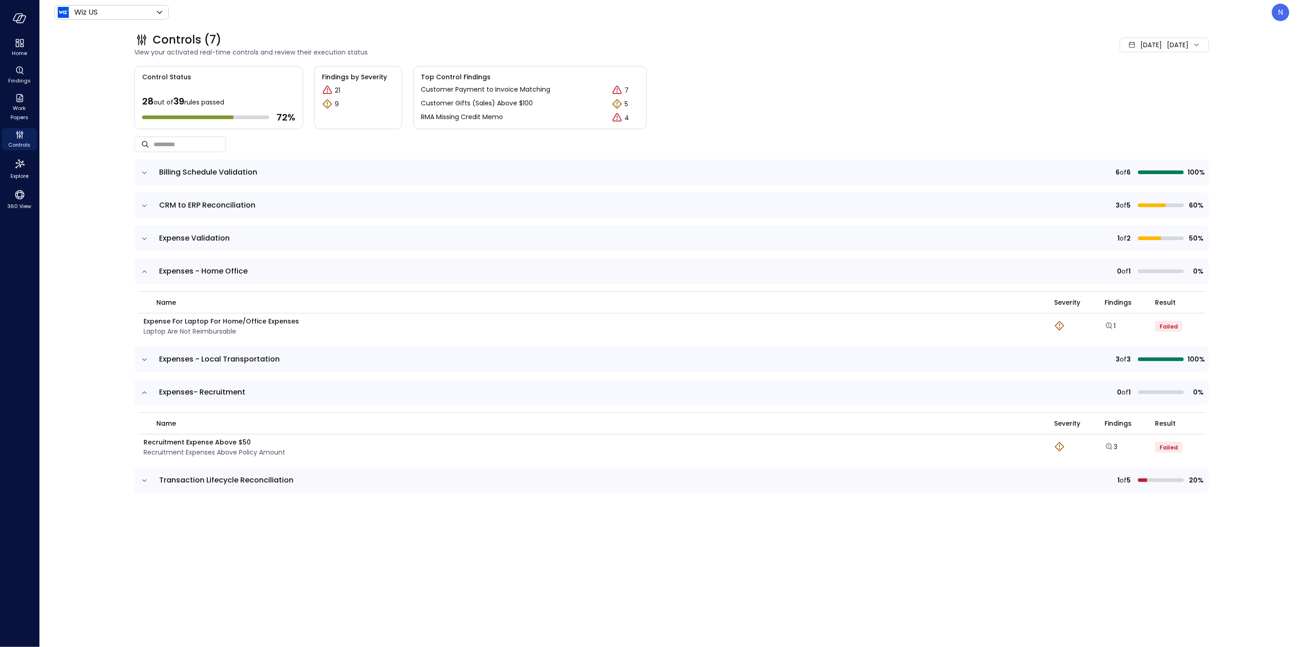 Image resolution: width=1304 pixels, height=647 pixels. I want to click on div: Noa Turgeman, so click(1280, 12).